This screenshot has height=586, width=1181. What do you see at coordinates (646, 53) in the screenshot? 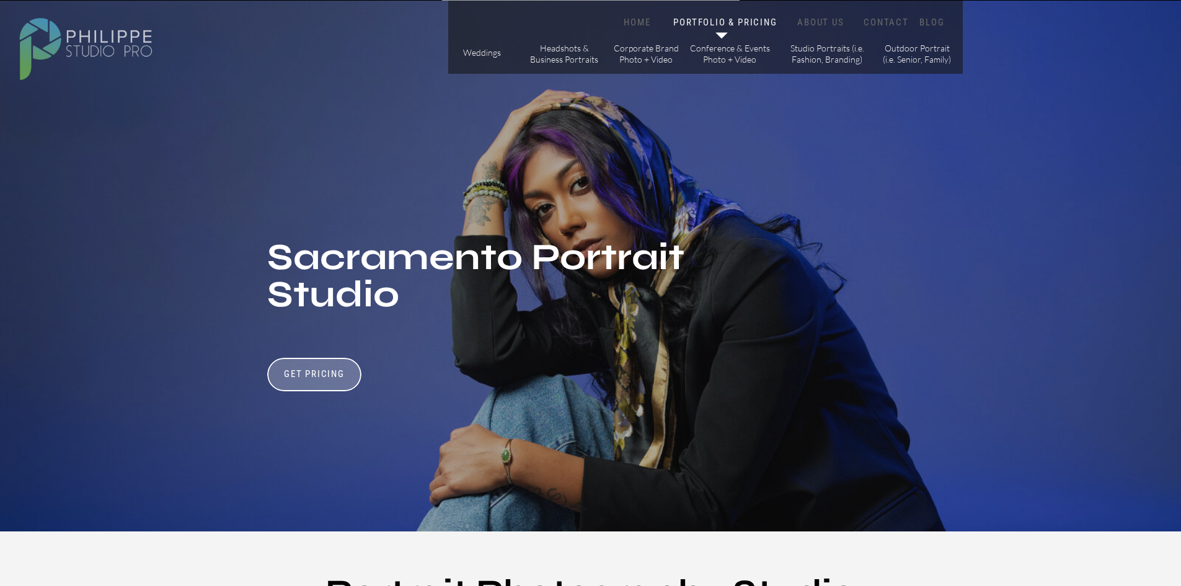
I see `p: Corporate Brand Photo + Video` at bounding box center [646, 53].